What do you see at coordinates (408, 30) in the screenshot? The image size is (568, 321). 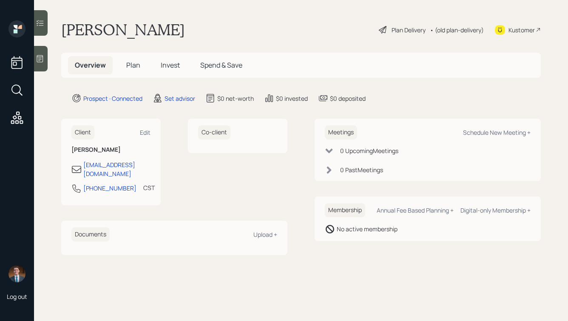 I see `div: Plan Delivery` at bounding box center [408, 30].